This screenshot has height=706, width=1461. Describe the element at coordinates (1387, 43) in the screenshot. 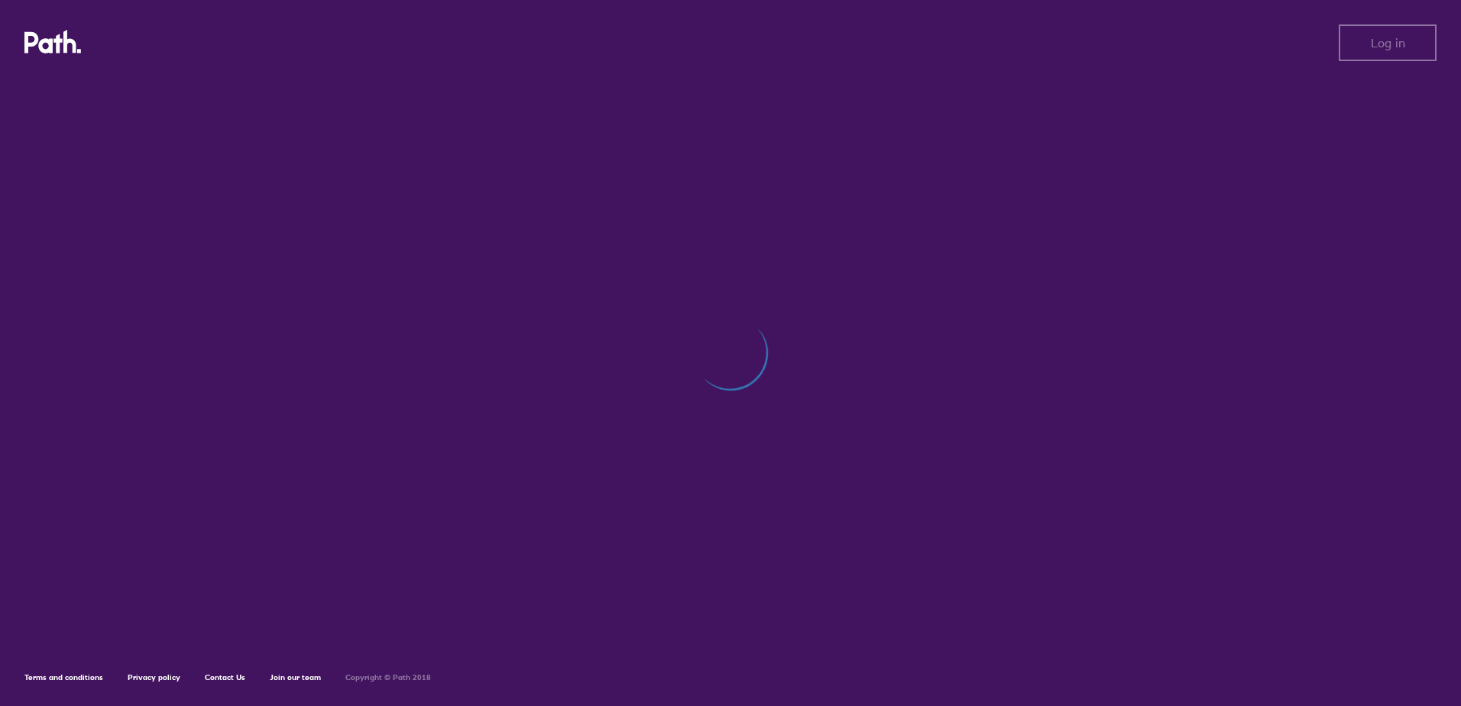

I see `button: Log in` at that location.